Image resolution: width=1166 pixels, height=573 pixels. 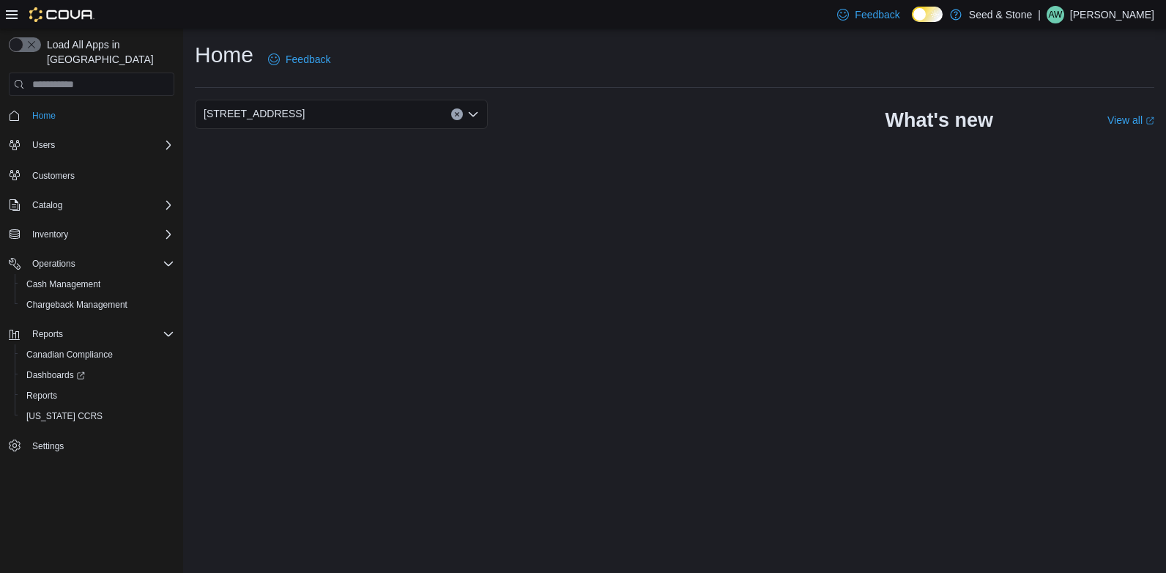 I want to click on a: Reports, so click(x=42, y=395).